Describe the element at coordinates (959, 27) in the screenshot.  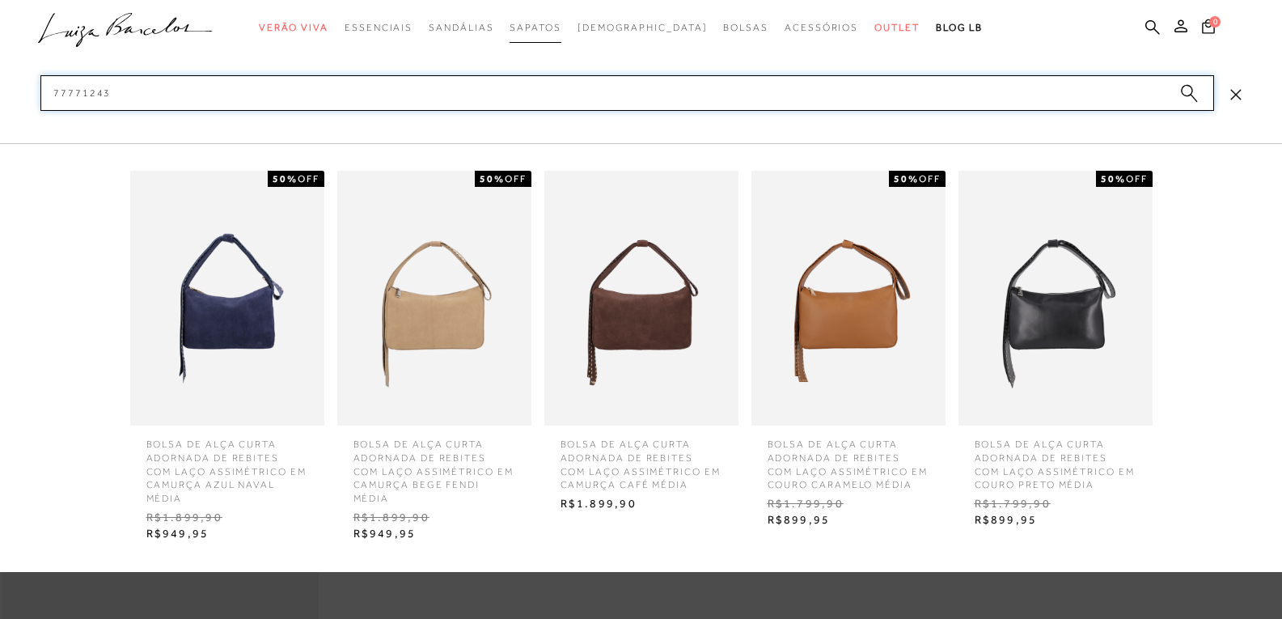
I see `a: BLOG LB` at that location.